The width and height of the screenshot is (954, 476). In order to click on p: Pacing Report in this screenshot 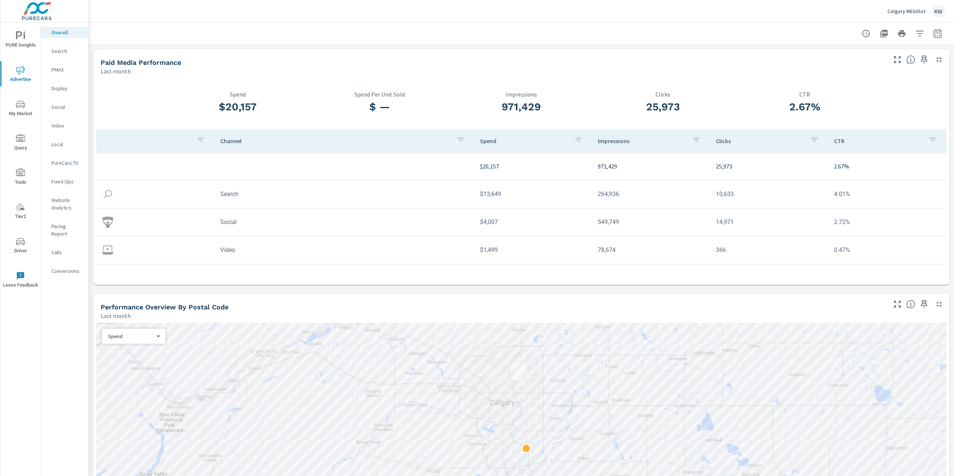, I will do `click(67, 230)`.